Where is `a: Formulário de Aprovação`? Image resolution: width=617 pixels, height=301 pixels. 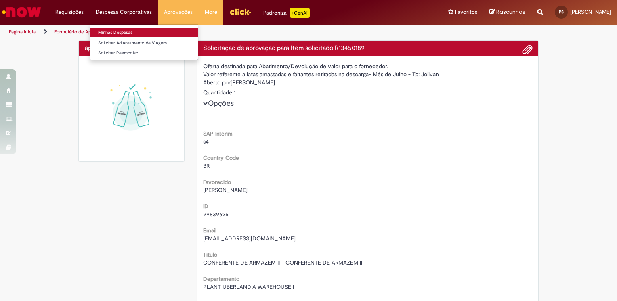
a: Formulário de Aprovação is located at coordinates (82, 32).